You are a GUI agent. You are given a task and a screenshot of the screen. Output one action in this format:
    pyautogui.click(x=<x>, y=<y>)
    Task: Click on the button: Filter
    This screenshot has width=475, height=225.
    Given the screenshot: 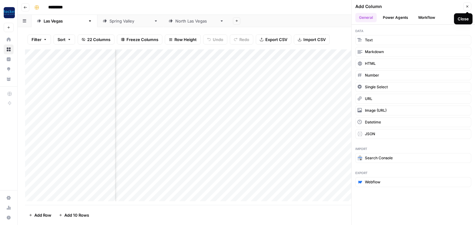 What is the action you would take?
    pyautogui.click(x=39, y=40)
    